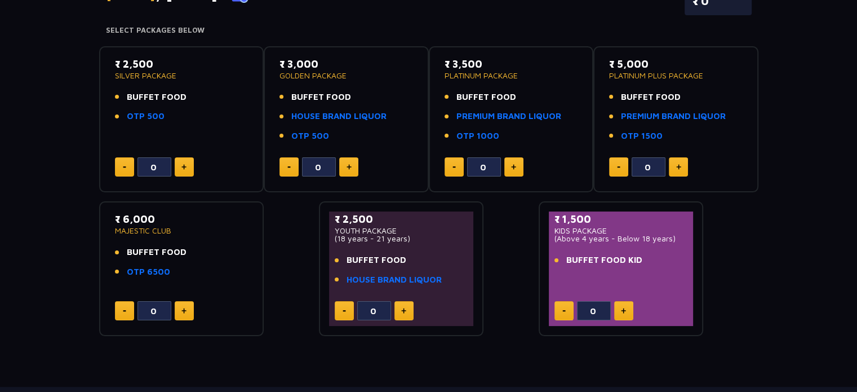 The image size is (857, 392). Describe the element at coordinates (148, 272) in the screenshot. I see `a: OTP 6500` at that location.